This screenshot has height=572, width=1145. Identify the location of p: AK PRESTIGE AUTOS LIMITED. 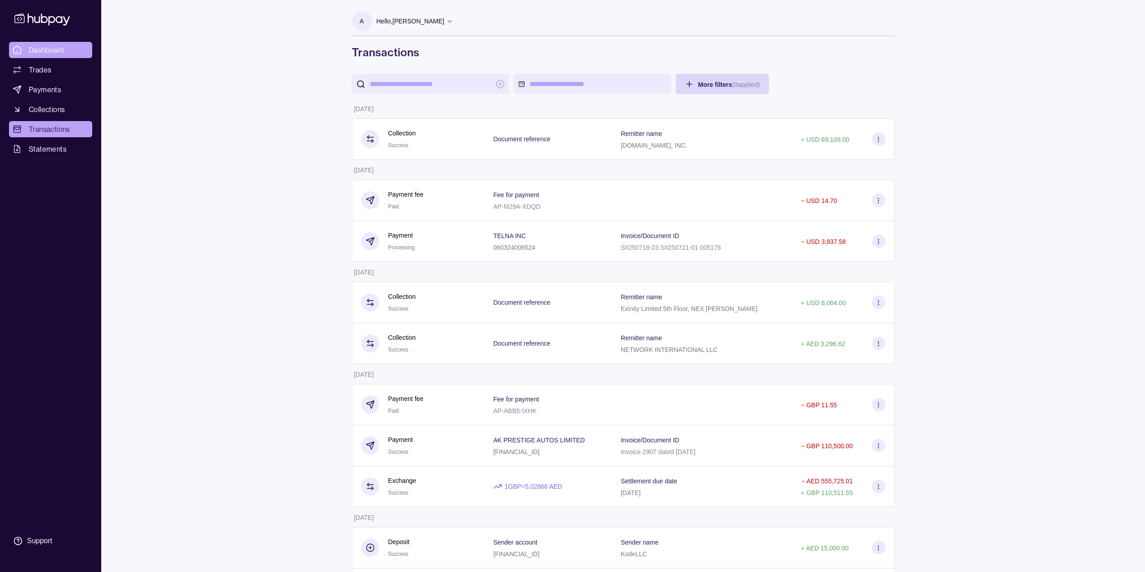
(539, 440).